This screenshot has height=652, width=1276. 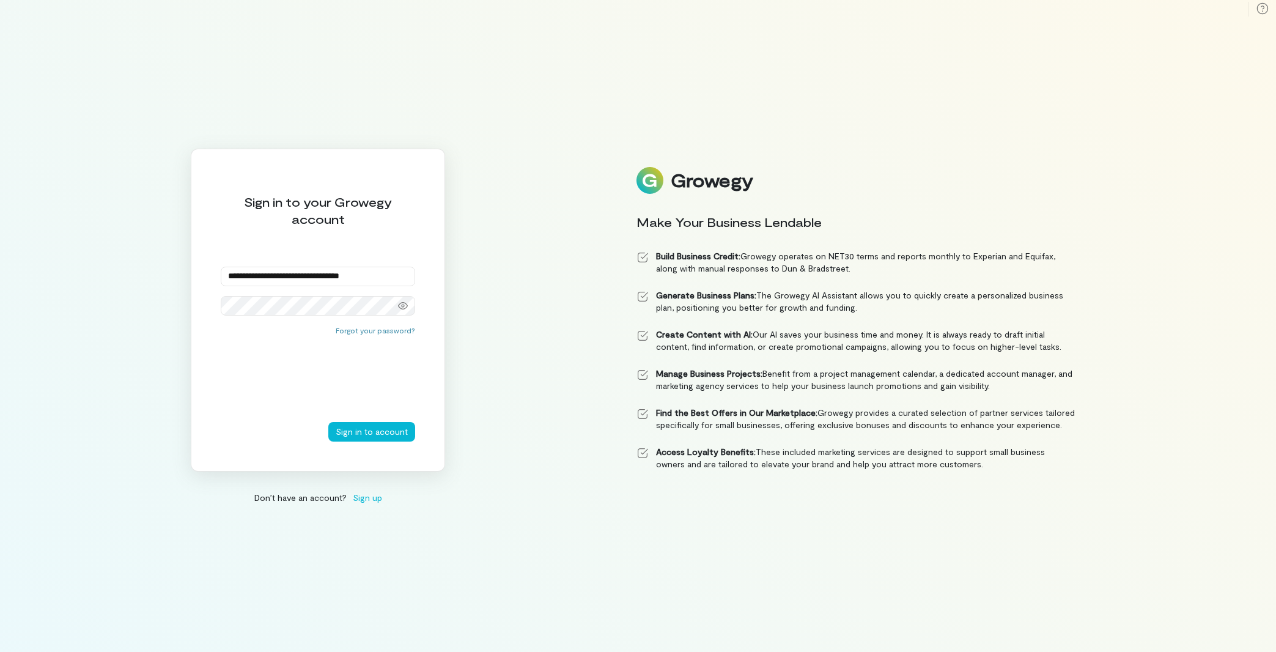 What do you see at coordinates (856, 222) in the screenshot?
I see `div: Make Your Business Lendable` at bounding box center [856, 222].